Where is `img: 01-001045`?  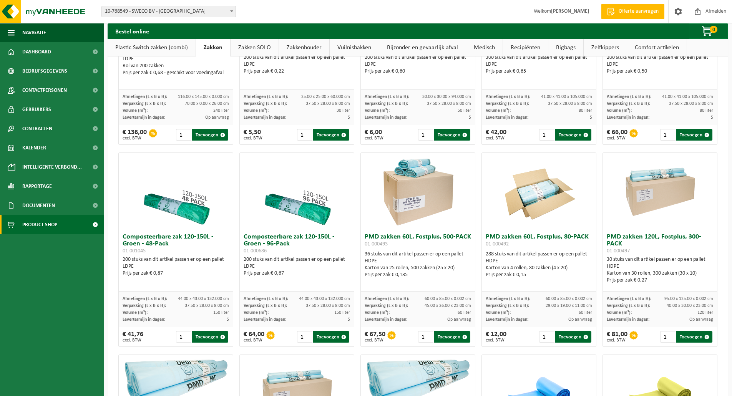
img: 01-001045 is located at coordinates (176, 191).